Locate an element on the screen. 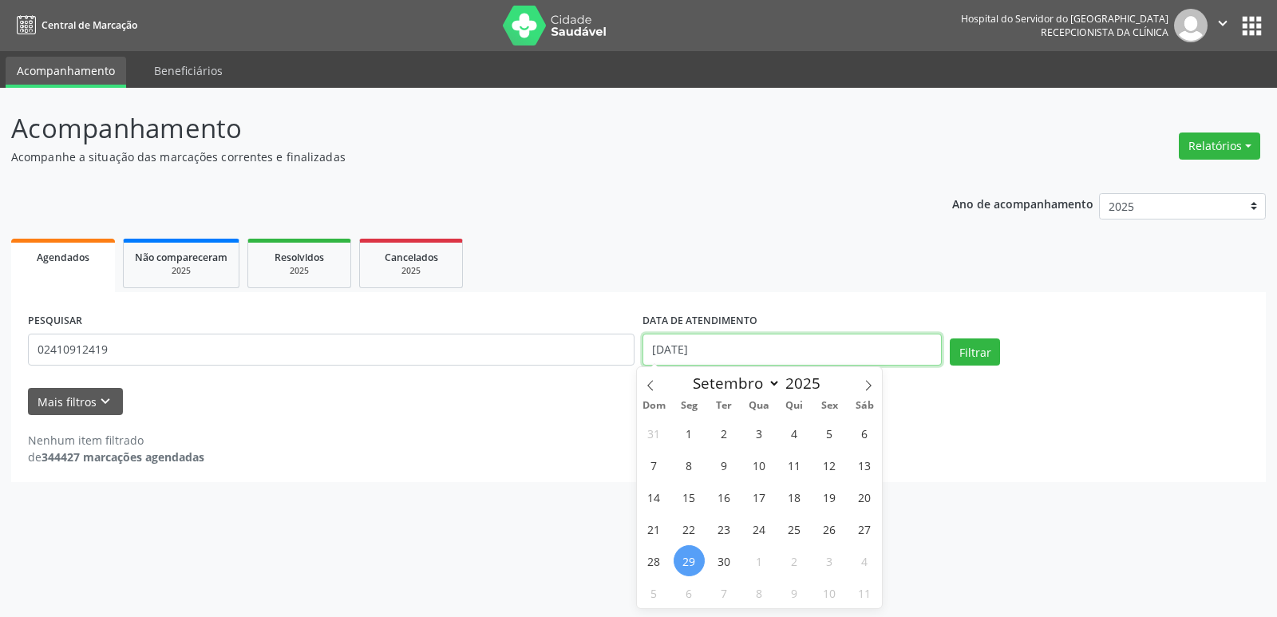 The height and width of the screenshot is (617, 1277). p: Acompanhamento is located at coordinates (450, 129).